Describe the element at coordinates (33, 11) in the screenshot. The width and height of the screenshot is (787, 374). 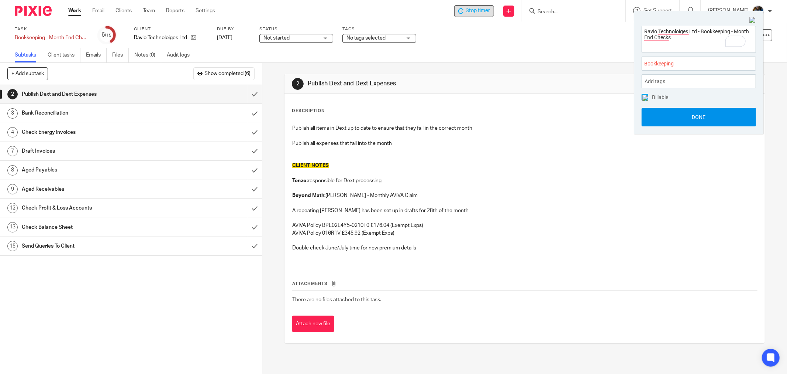
I see `img: Pixie` at that location.